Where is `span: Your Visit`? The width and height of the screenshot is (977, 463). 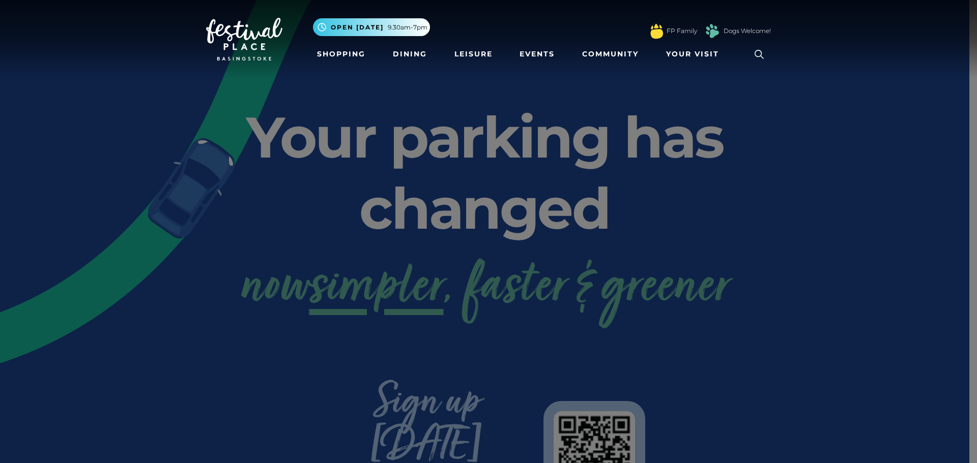 span: Your Visit is located at coordinates (692, 54).